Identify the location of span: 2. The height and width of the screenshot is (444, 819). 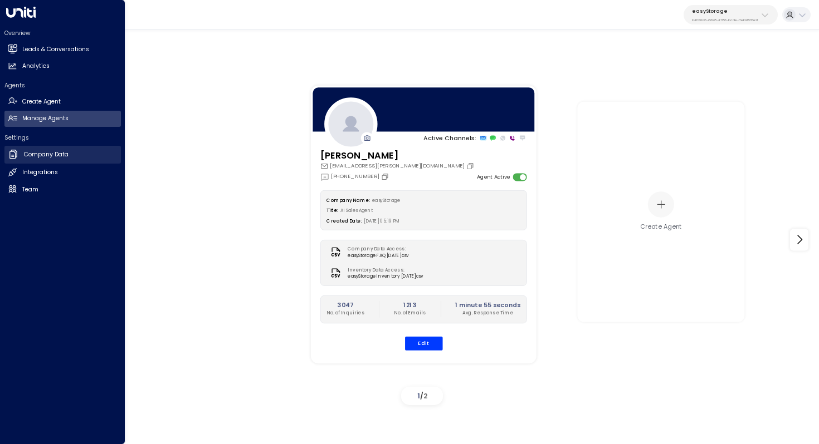
(425, 396).